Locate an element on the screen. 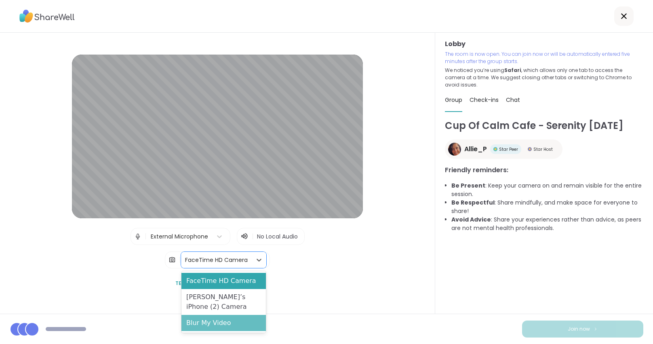 The image size is (653, 344). span: No Local Audio is located at coordinates (277, 236).